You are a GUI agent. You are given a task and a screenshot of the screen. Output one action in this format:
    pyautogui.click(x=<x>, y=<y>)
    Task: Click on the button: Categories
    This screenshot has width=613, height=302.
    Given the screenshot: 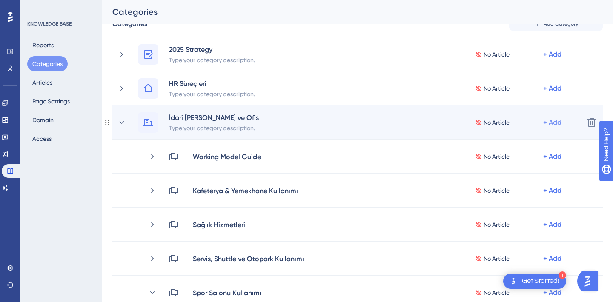 What is the action you would take?
    pyautogui.click(x=47, y=64)
    